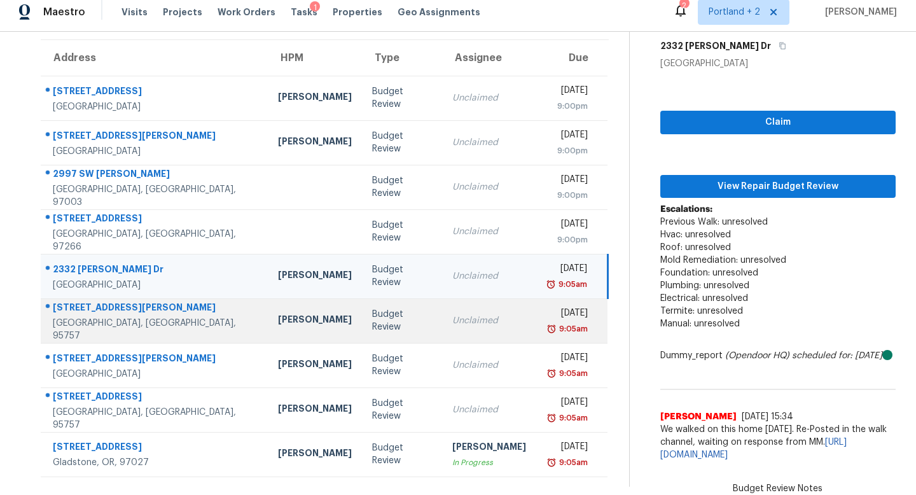 The width and height of the screenshot is (916, 495). What do you see at coordinates (315, 58) in the screenshot?
I see `th: HPM` at bounding box center [315, 58].